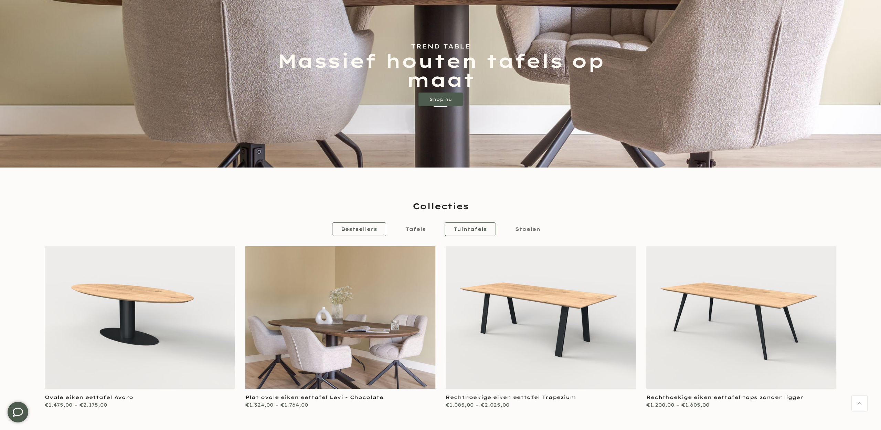  I want to click on a: Plat ovale eiken eettafel Levi - Chocolate, so click(314, 398).